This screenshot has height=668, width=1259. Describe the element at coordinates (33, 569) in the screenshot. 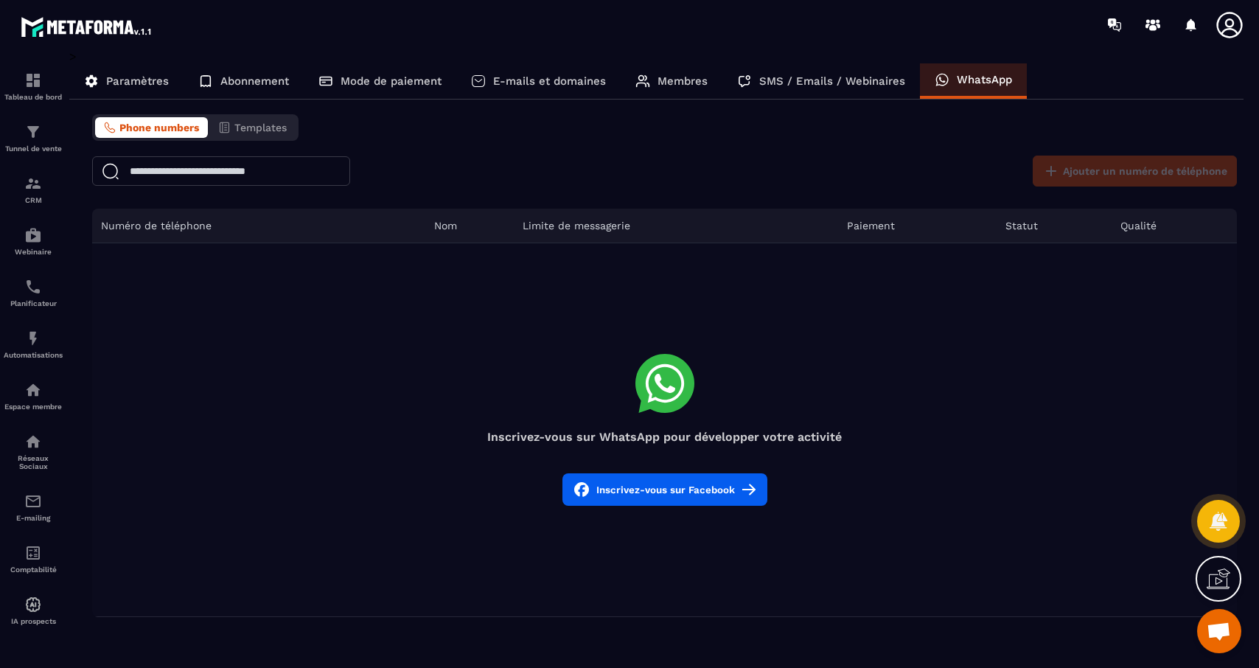

I see `p: Comptabilité` at that location.